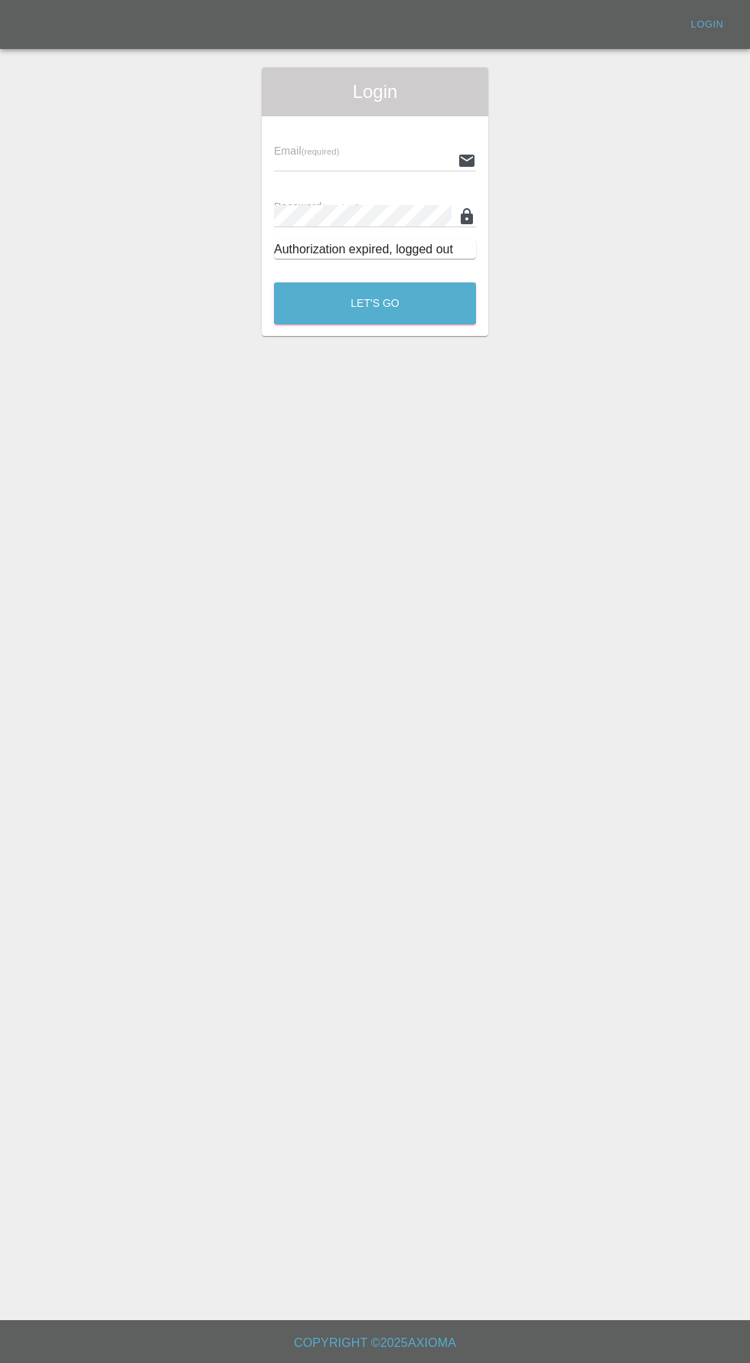 The height and width of the screenshot is (1363, 750). Describe the element at coordinates (707, 24) in the screenshot. I see `a: Login` at that location.